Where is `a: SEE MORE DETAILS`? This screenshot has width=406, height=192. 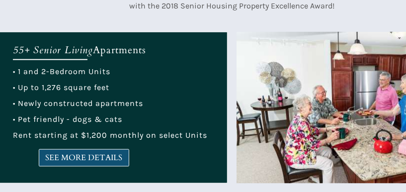
a: SEE MORE DETAILS is located at coordinates (84, 158).